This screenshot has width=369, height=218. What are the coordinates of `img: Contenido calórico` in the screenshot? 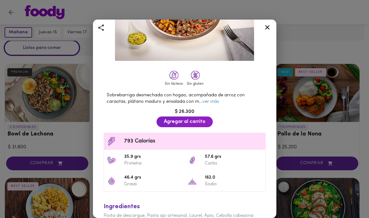 It's located at (112, 141).